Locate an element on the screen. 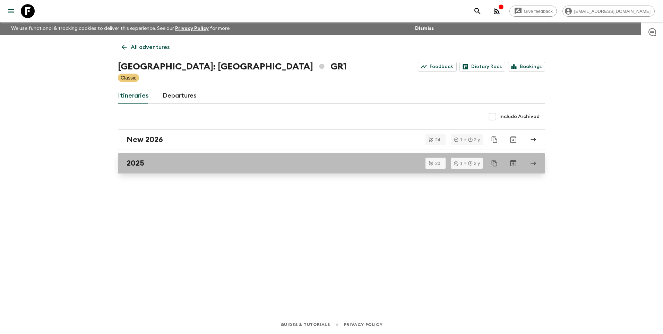 The width and height of the screenshot is (663, 334). a: Feedback is located at coordinates (438, 67).